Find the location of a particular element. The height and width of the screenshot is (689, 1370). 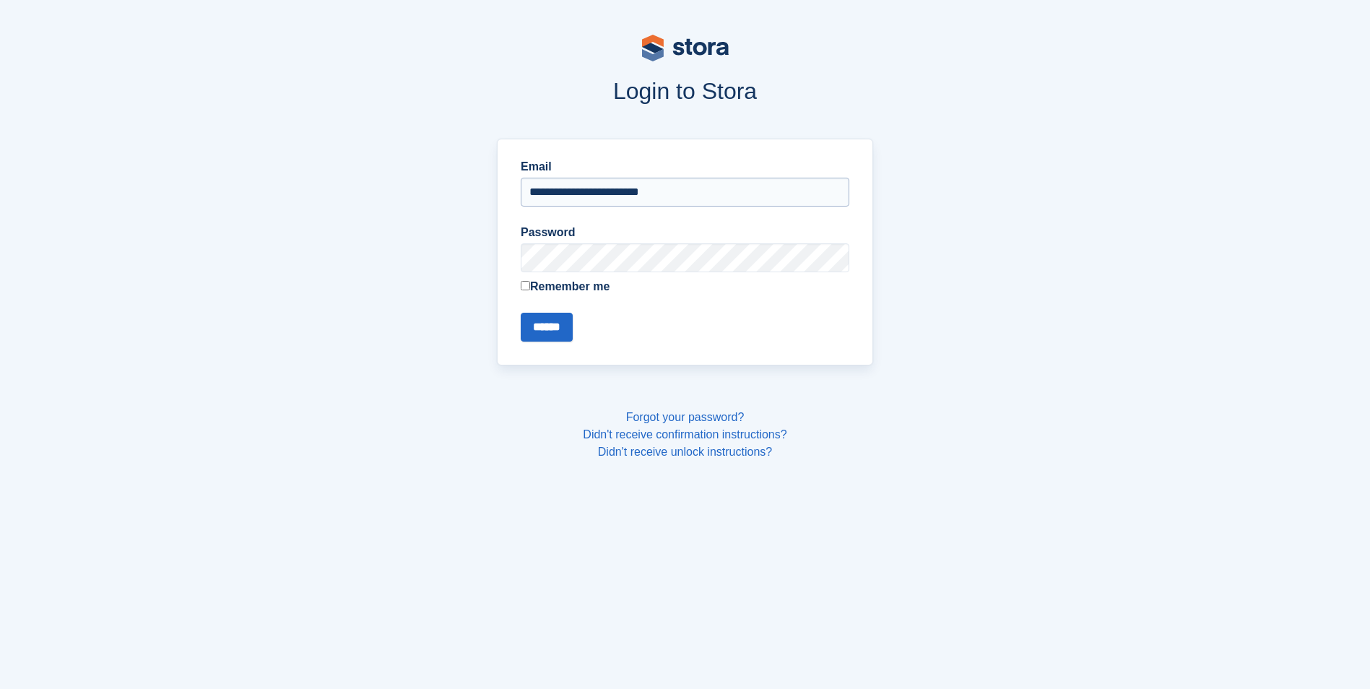

a: Didn't receive confirmation instructions? is located at coordinates (685, 434).